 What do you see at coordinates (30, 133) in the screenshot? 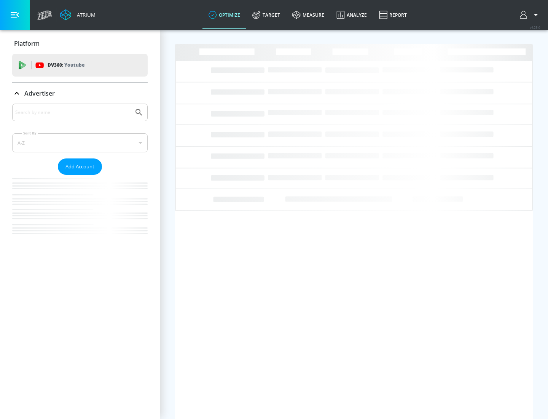
I see `label: Sort By` at bounding box center [30, 133].